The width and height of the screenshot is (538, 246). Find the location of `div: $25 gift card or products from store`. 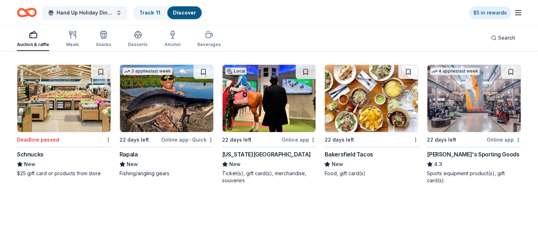

div: $25 gift card or products from store is located at coordinates (64, 173).